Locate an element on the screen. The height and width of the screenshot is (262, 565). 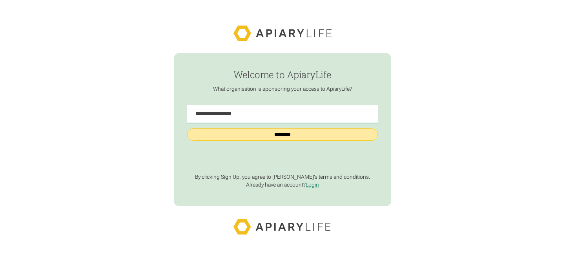
form: find-employer is located at coordinates (282, 129).